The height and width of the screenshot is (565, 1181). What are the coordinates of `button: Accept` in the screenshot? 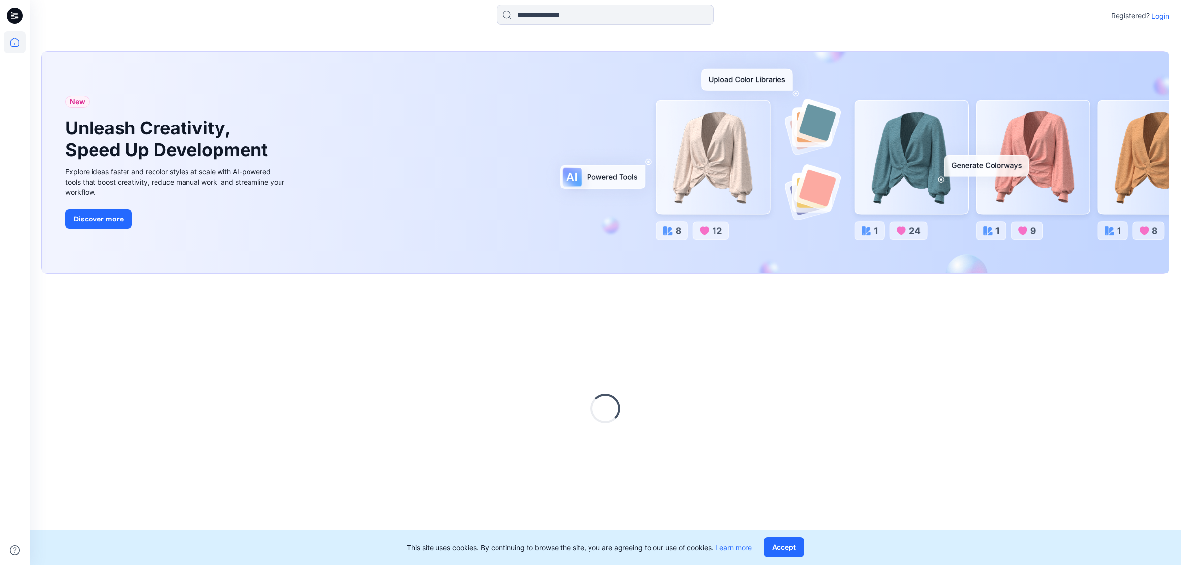 It's located at (784, 547).